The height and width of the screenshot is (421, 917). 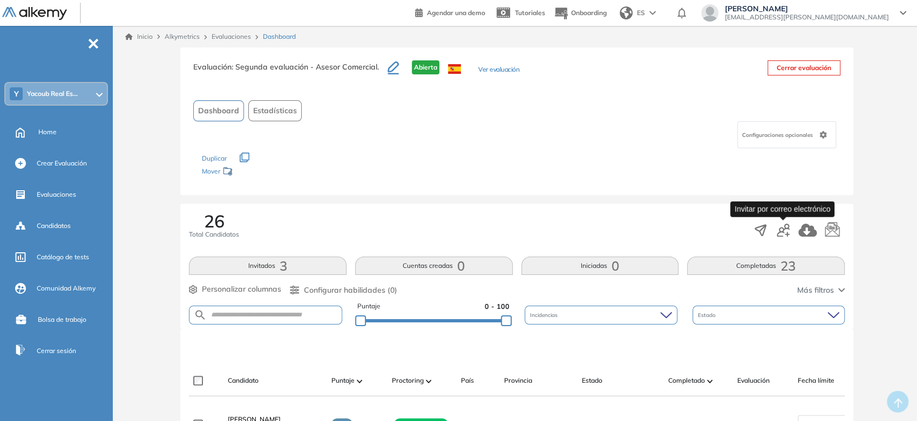 I want to click on span: Agendar una demo, so click(x=456, y=12).